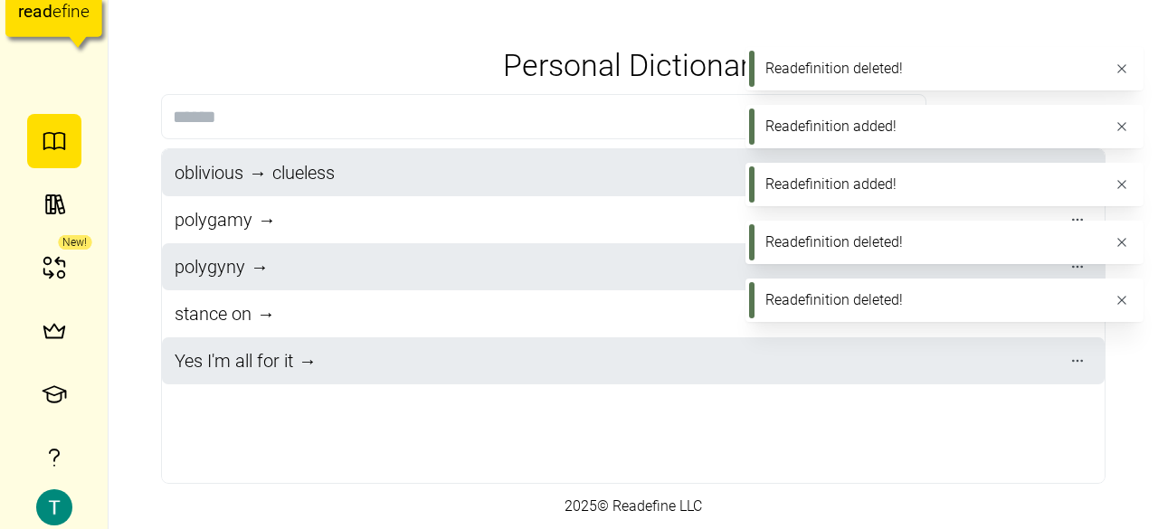 This screenshot has height=529, width=1158. What do you see at coordinates (21, 11) in the screenshot?
I see `tspan: r` at bounding box center [21, 11].